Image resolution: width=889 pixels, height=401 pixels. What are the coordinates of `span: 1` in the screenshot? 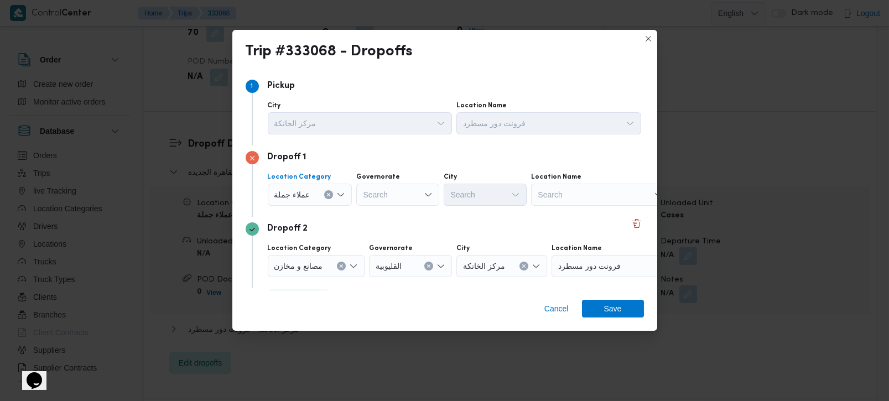 It's located at (252, 86).